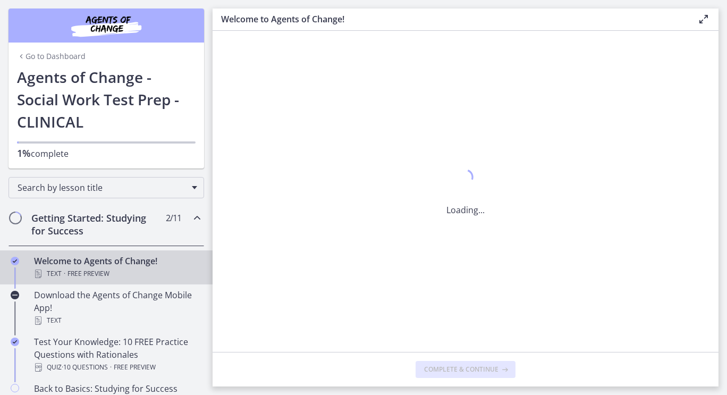 Image resolution: width=727 pixels, height=395 pixels. I want to click on div: Search by lesson title, so click(106, 188).